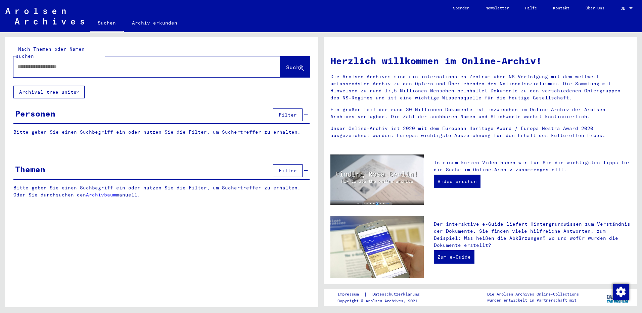 The height and width of the screenshot is (313, 642). What do you see at coordinates (620, 291) in the screenshot?
I see `div: Zustimmung ändern` at bounding box center [620, 291].